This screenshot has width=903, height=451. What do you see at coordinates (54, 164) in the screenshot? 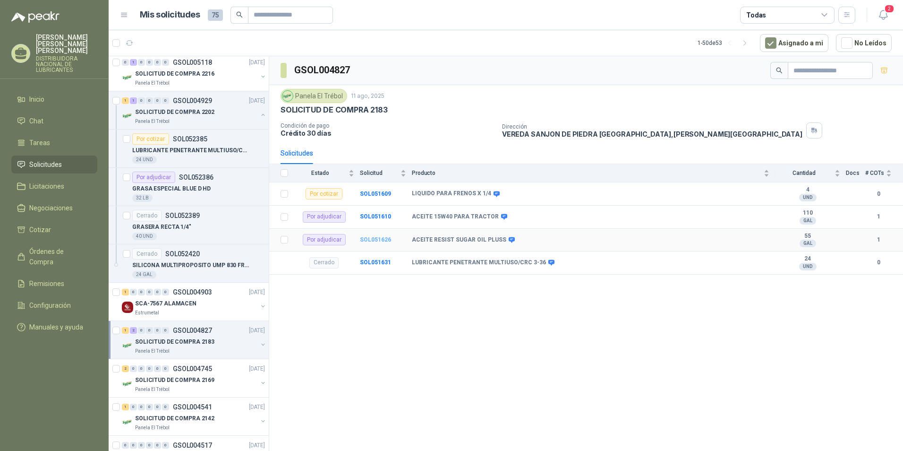
I see `a: Solicitudes` at bounding box center [54, 164].